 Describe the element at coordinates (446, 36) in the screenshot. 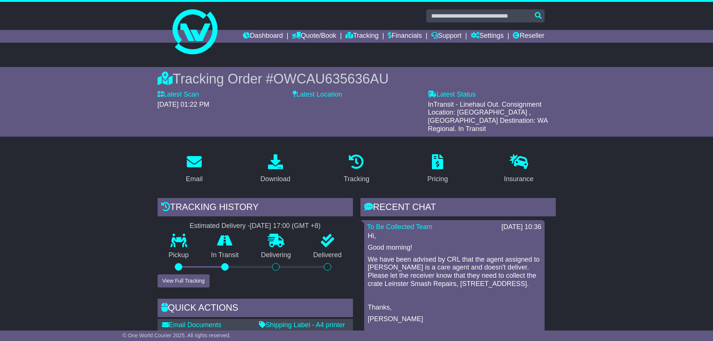

I see `a: Support` at that location.